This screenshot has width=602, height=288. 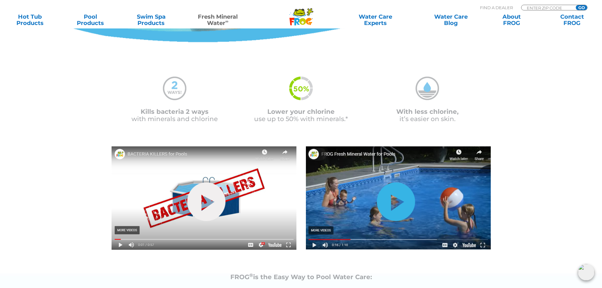 I want to click on a: Water CareBlog, so click(x=451, y=20).